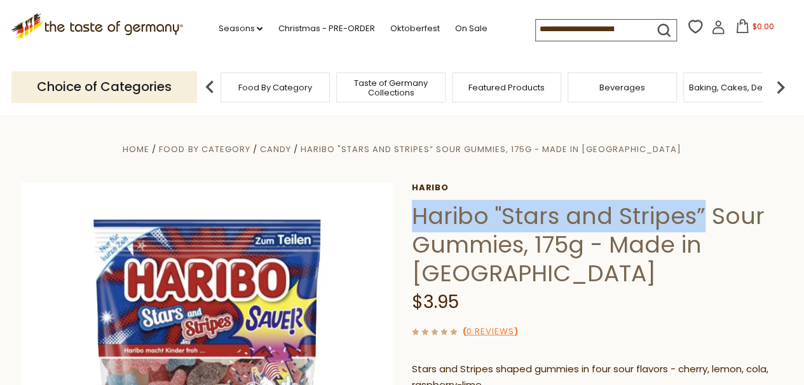 The image size is (804, 385). Describe the element at coordinates (136, 149) in the screenshot. I see `span: Home` at that location.